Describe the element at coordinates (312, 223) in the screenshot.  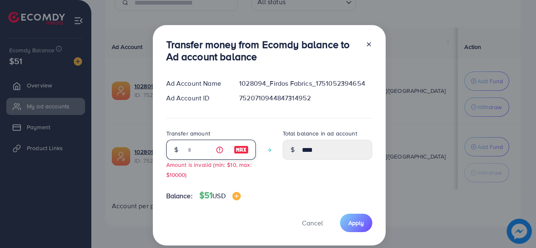
I see `button: Cancel` at that location.